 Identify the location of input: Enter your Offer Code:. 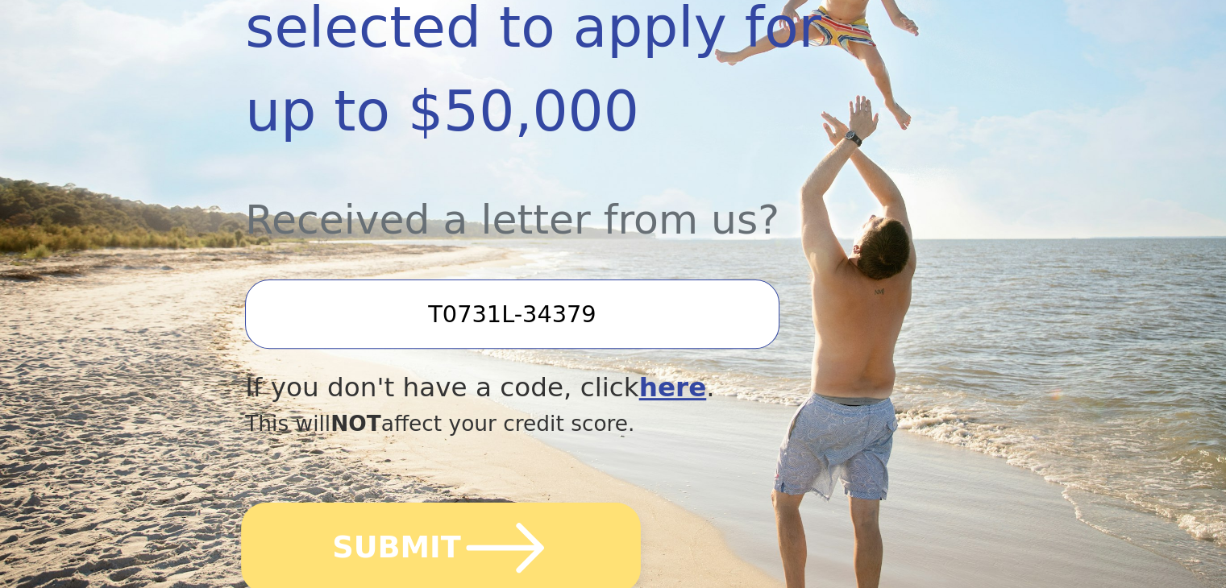
(512, 314).